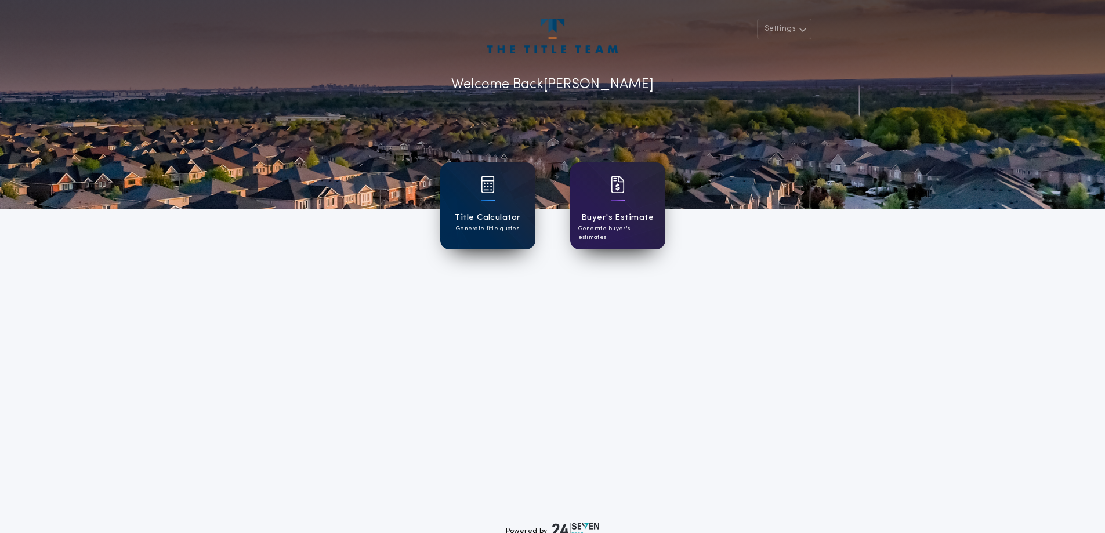  Describe the element at coordinates (784, 29) in the screenshot. I see `button: Settings` at that location.